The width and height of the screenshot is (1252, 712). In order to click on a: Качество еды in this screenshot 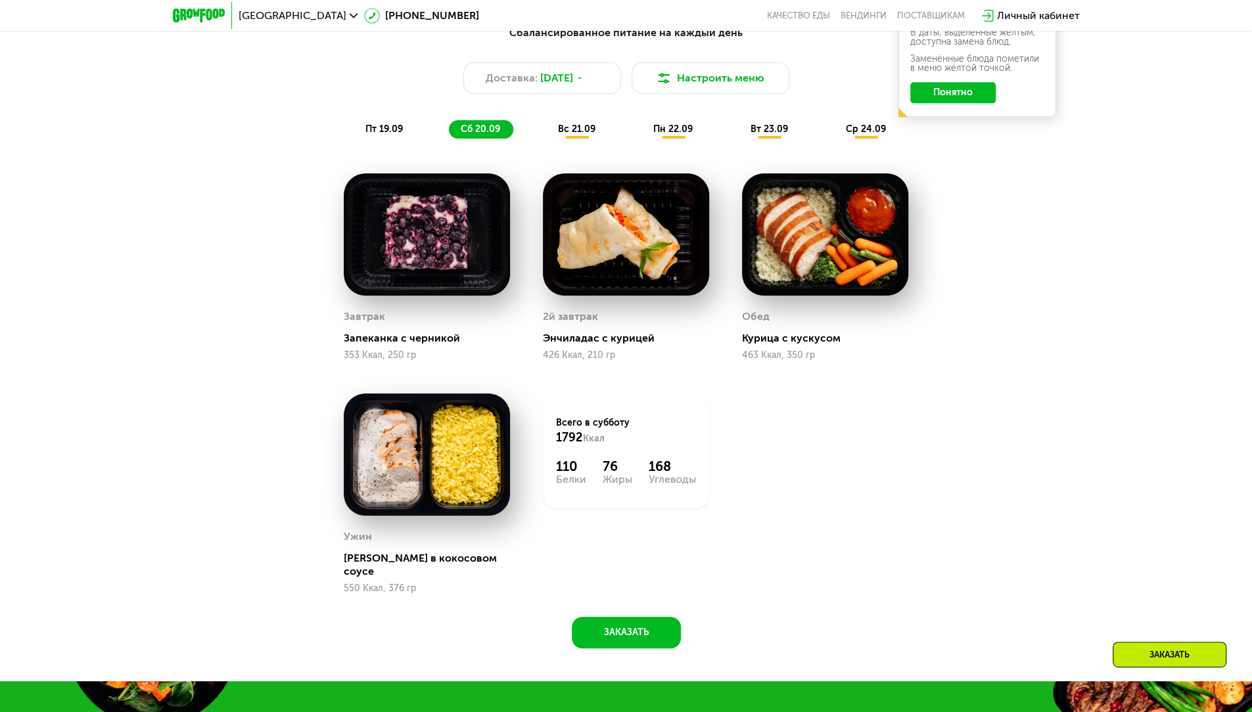, I will do `click(798, 16)`.